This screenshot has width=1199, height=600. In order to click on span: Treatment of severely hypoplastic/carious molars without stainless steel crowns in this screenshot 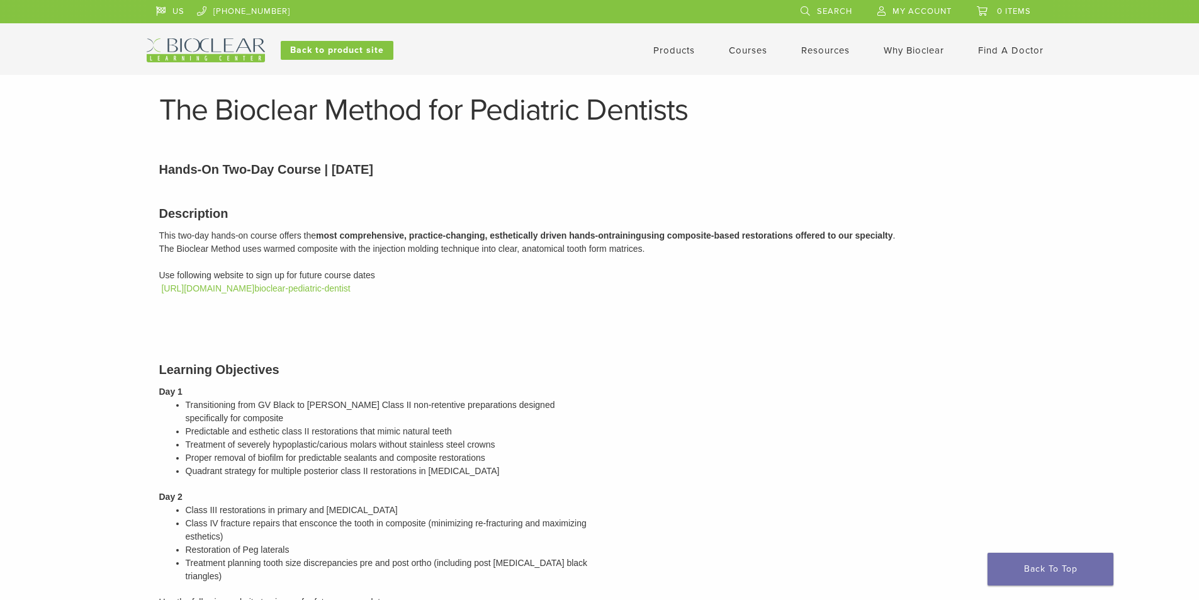, I will do `click(340, 444)`.